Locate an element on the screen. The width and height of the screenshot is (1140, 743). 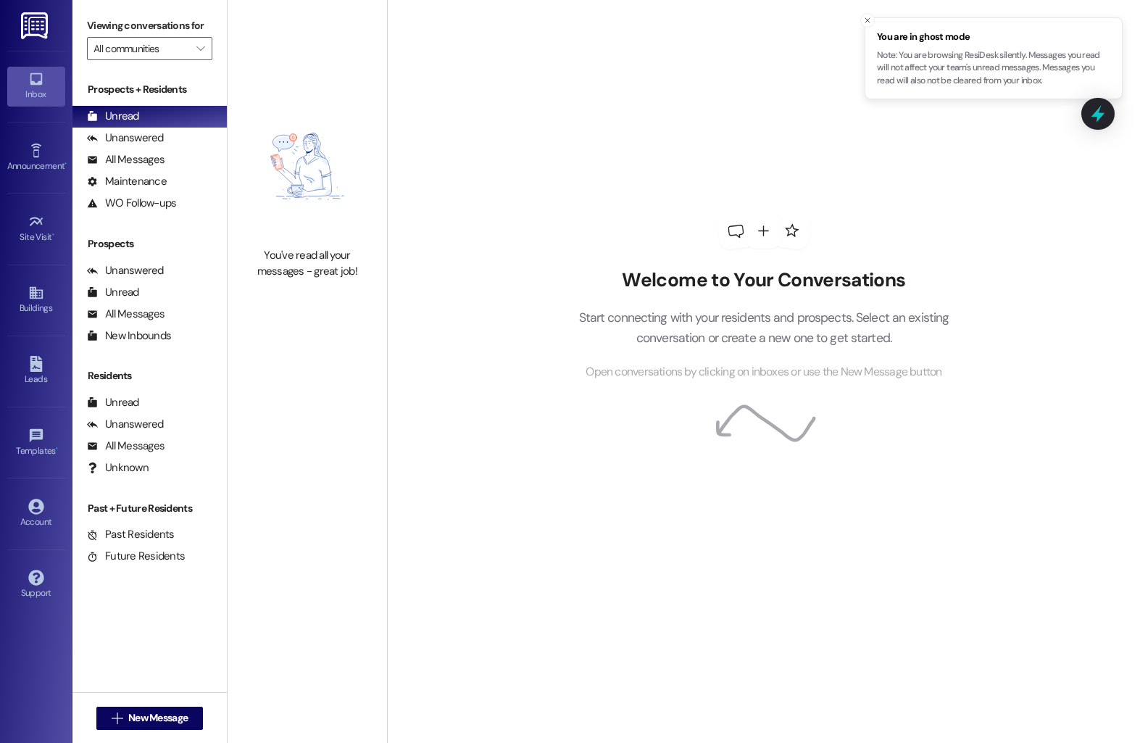
a: Buildings is located at coordinates (36, 300).